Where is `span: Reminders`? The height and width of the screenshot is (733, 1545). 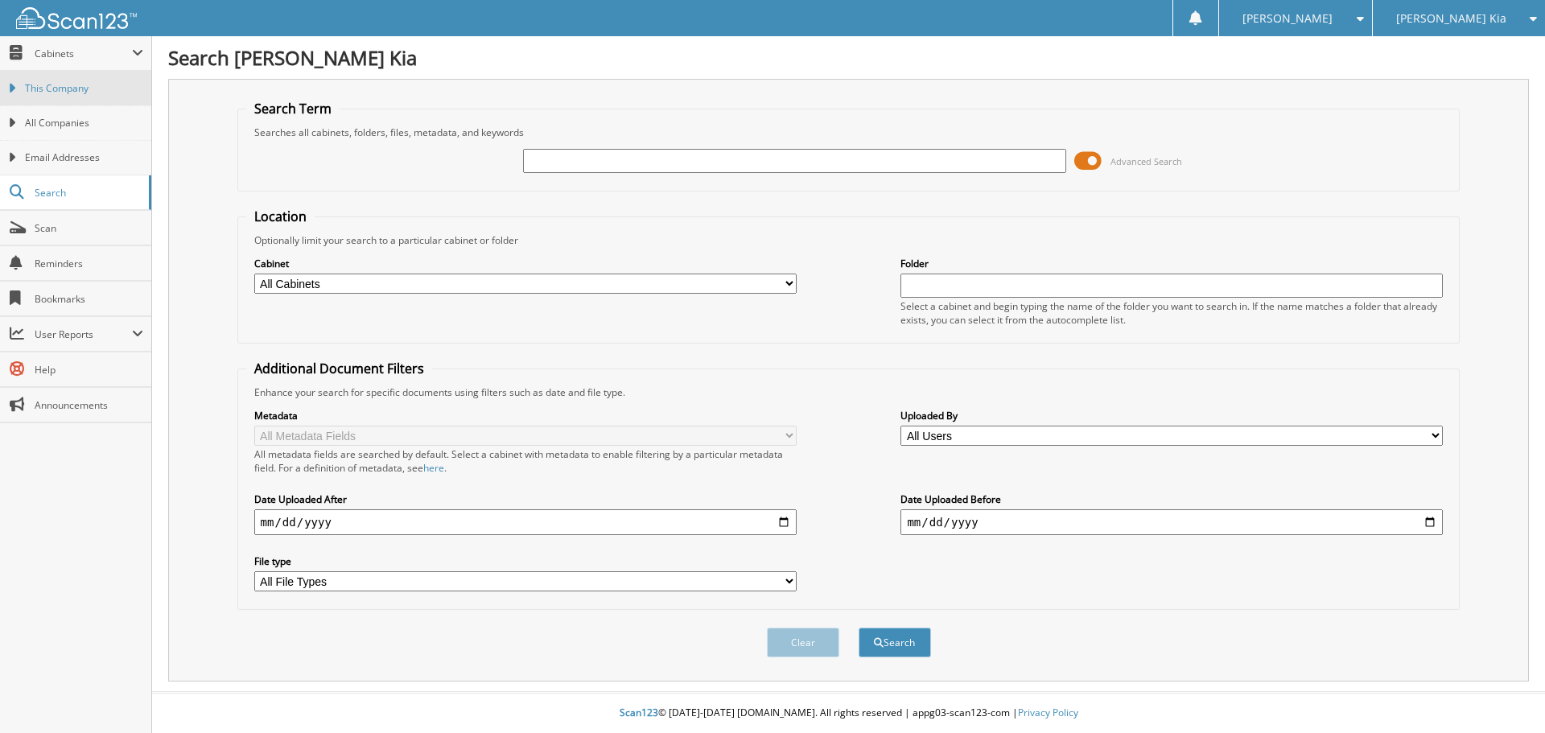 span: Reminders is located at coordinates (89, 263).